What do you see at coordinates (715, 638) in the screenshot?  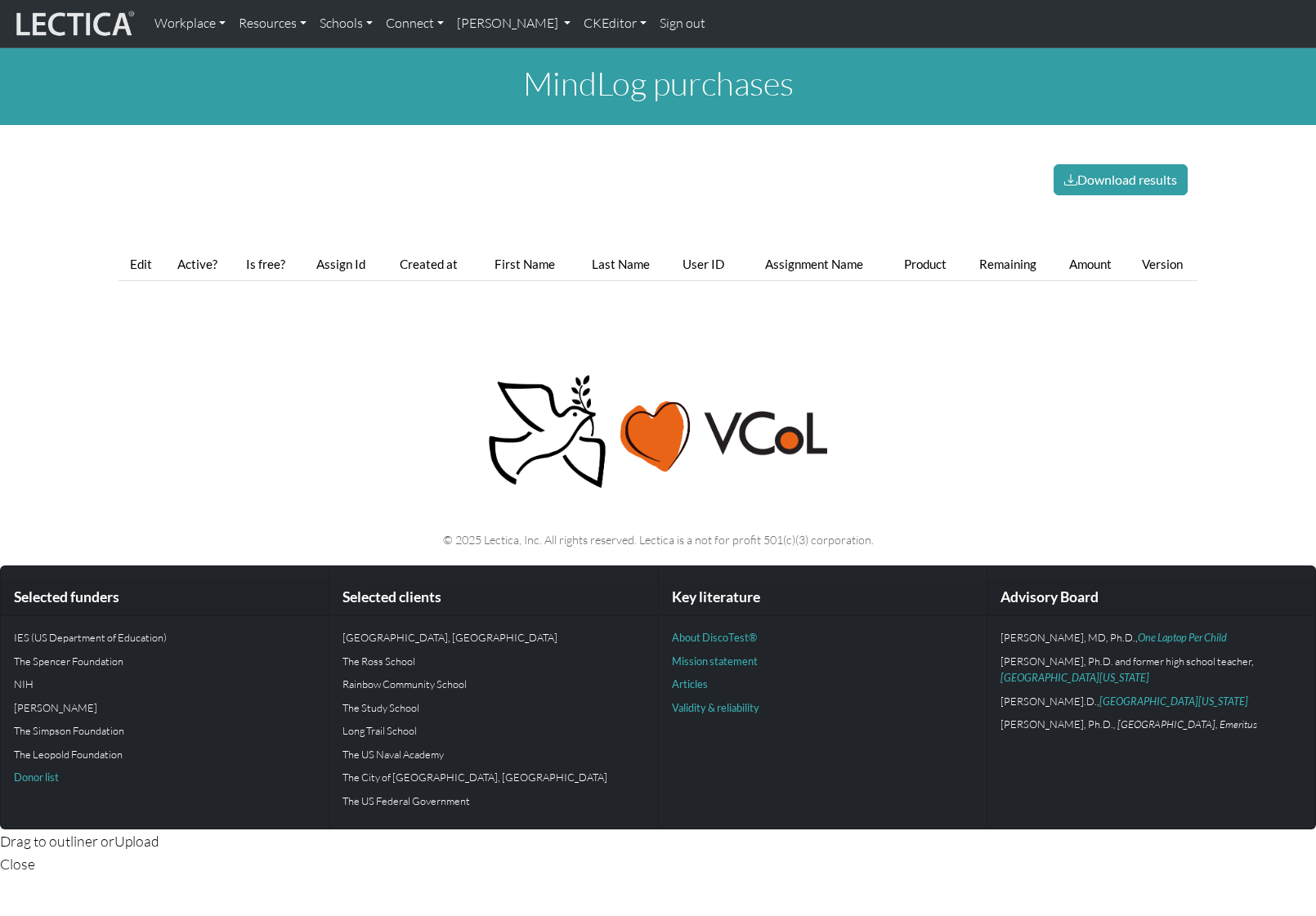 I see `a: About DiscoTest®` at bounding box center [715, 638].